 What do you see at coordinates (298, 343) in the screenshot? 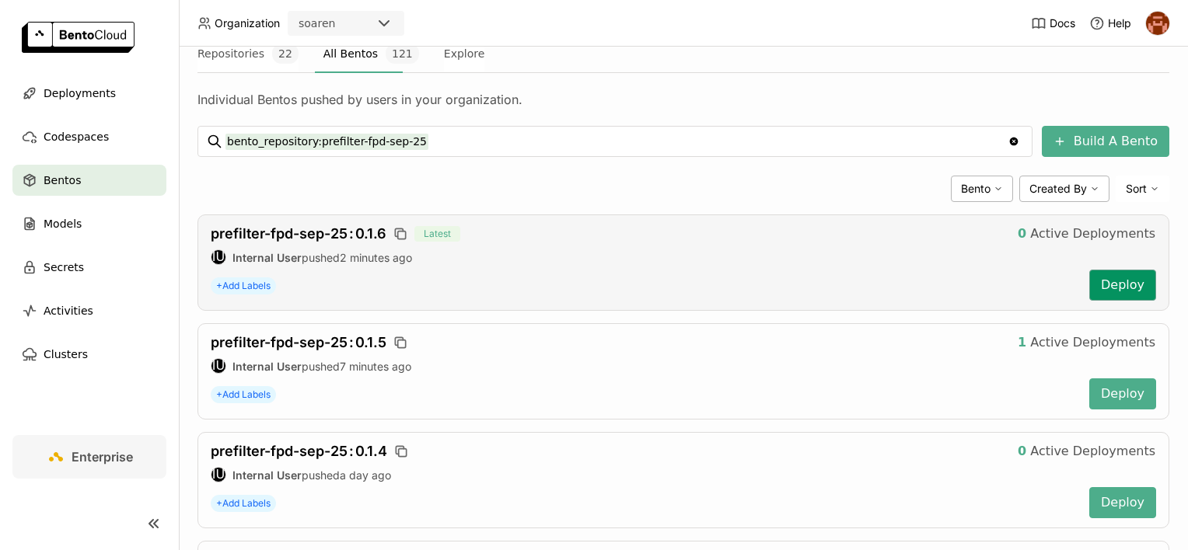
I see `a: prefilter-fpd-sep-25:0.1.5` at bounding box center [298, 343].